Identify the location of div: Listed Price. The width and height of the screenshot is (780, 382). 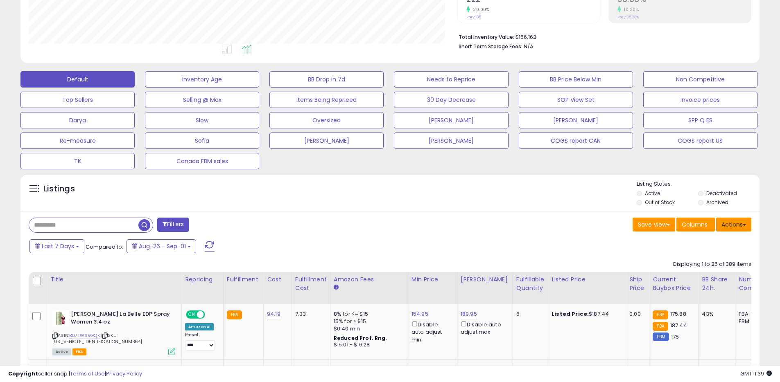
(587, 280).